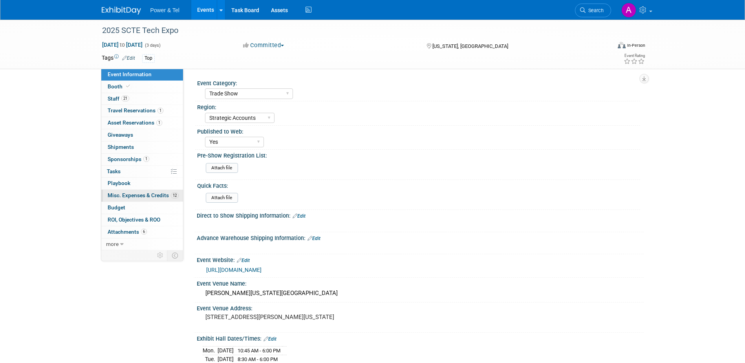  Describe the element at coordinates (621, 45) in the screenshot. I see `img: Format-Inperson.png` at that location.